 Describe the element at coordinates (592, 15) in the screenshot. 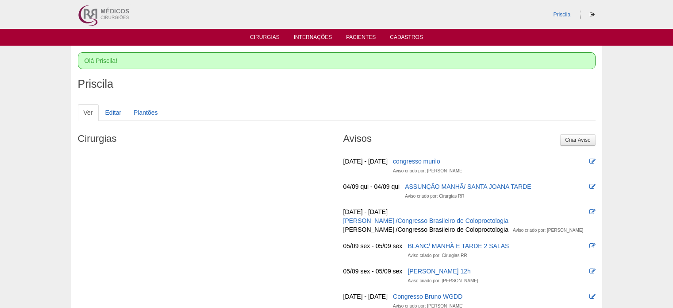

I see `i: Sair` at that location.